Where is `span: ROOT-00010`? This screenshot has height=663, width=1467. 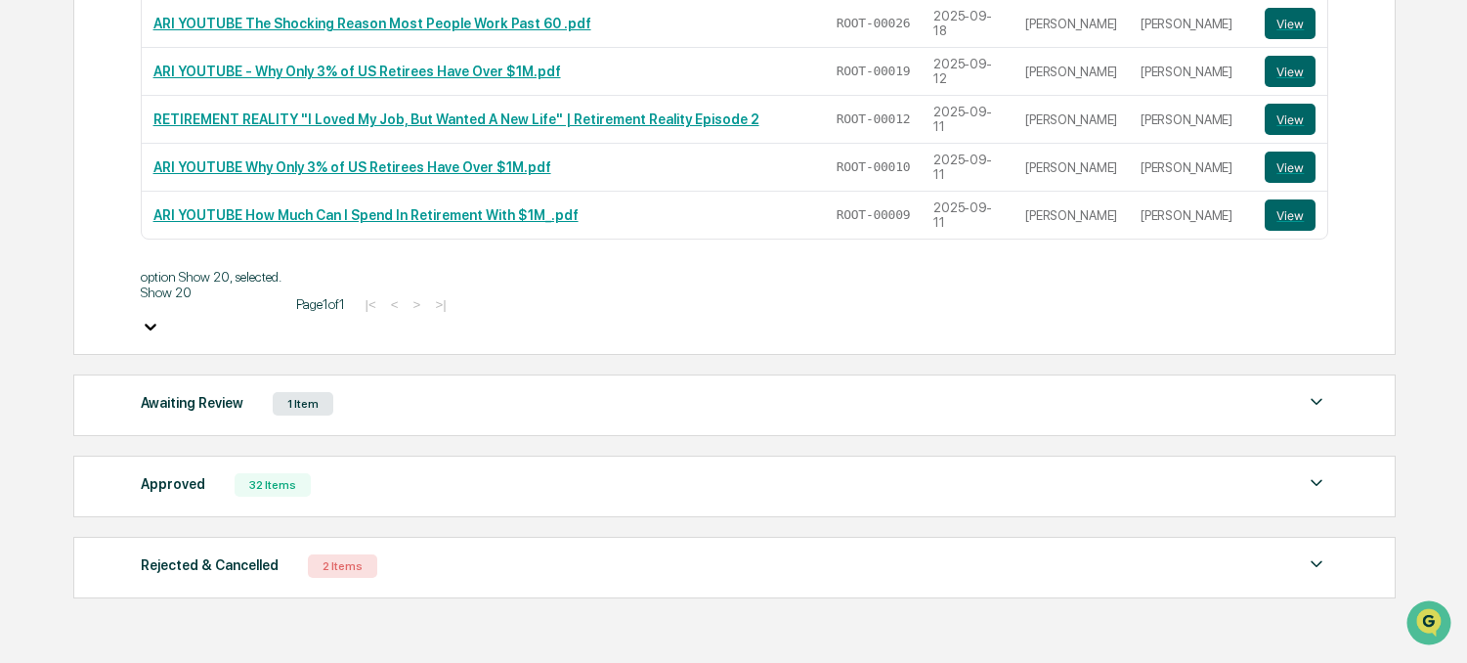
span: ROOT-00010 is located at coordinates (874, 167).